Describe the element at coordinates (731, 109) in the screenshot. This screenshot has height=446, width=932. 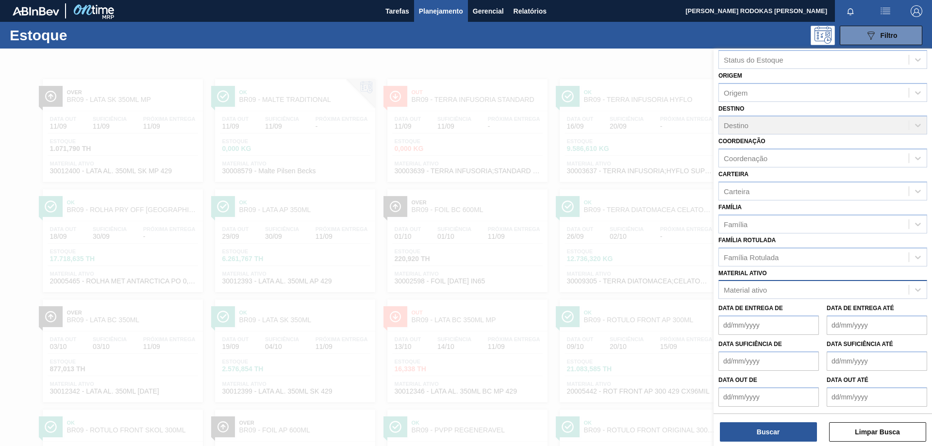
I see `label: Destino` at that location.